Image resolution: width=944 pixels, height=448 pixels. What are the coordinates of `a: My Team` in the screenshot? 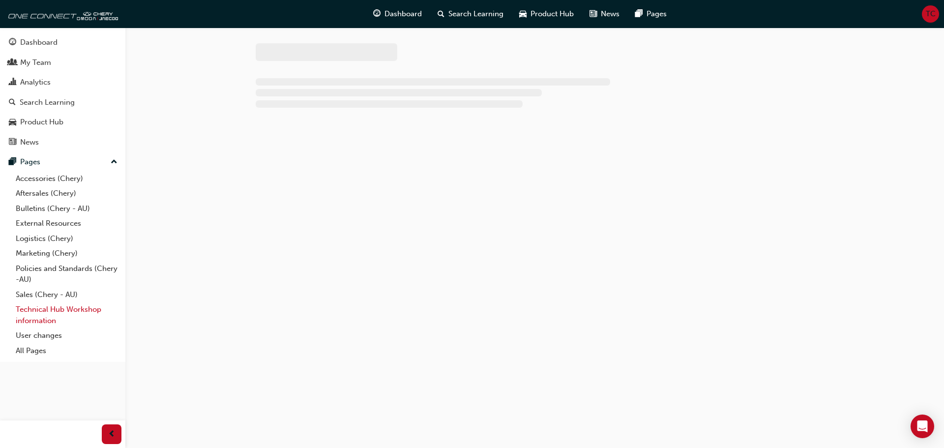 It's located at (62, 62).